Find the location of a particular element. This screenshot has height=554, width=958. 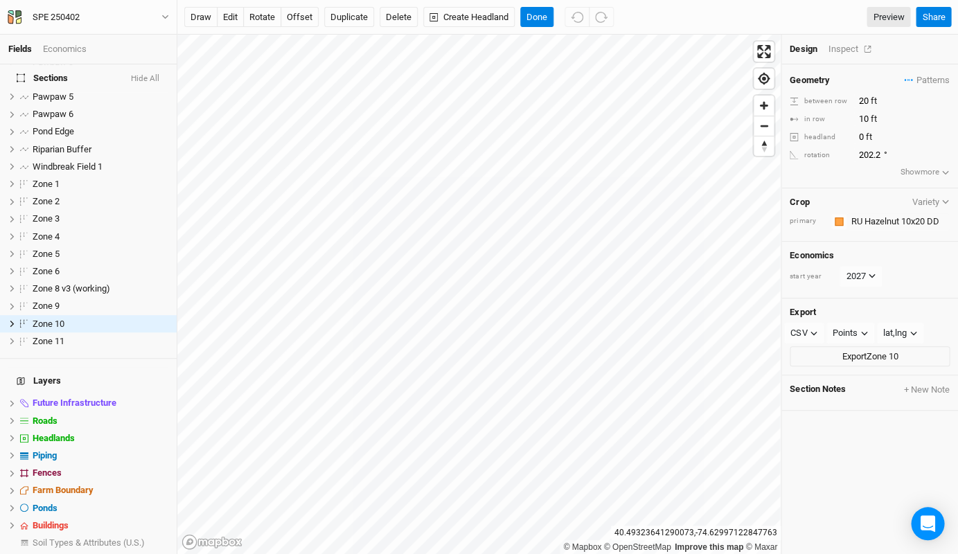

span: Pond Edge is located at coordinates (53, 131).